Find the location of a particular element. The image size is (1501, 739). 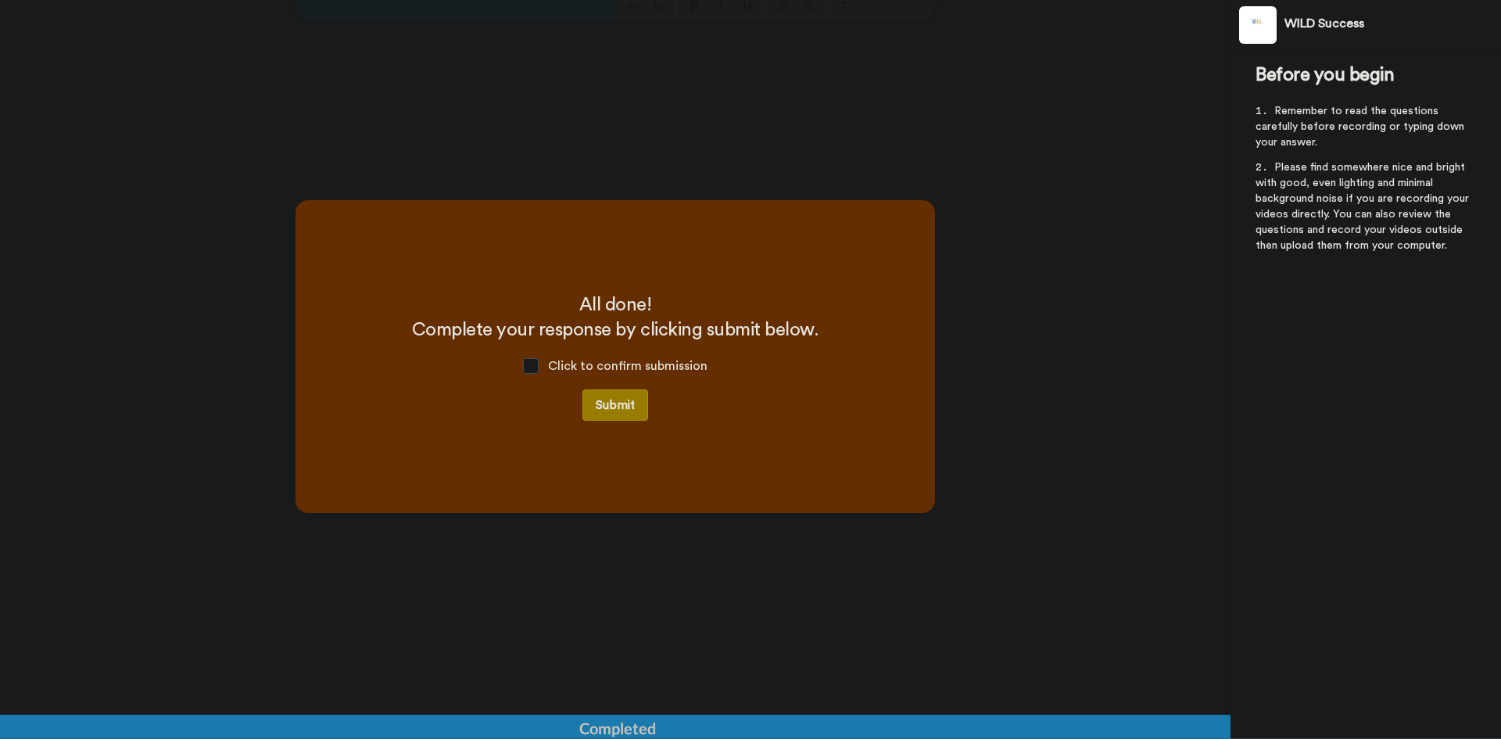

div: Completed is located at coordinates (617, 728).